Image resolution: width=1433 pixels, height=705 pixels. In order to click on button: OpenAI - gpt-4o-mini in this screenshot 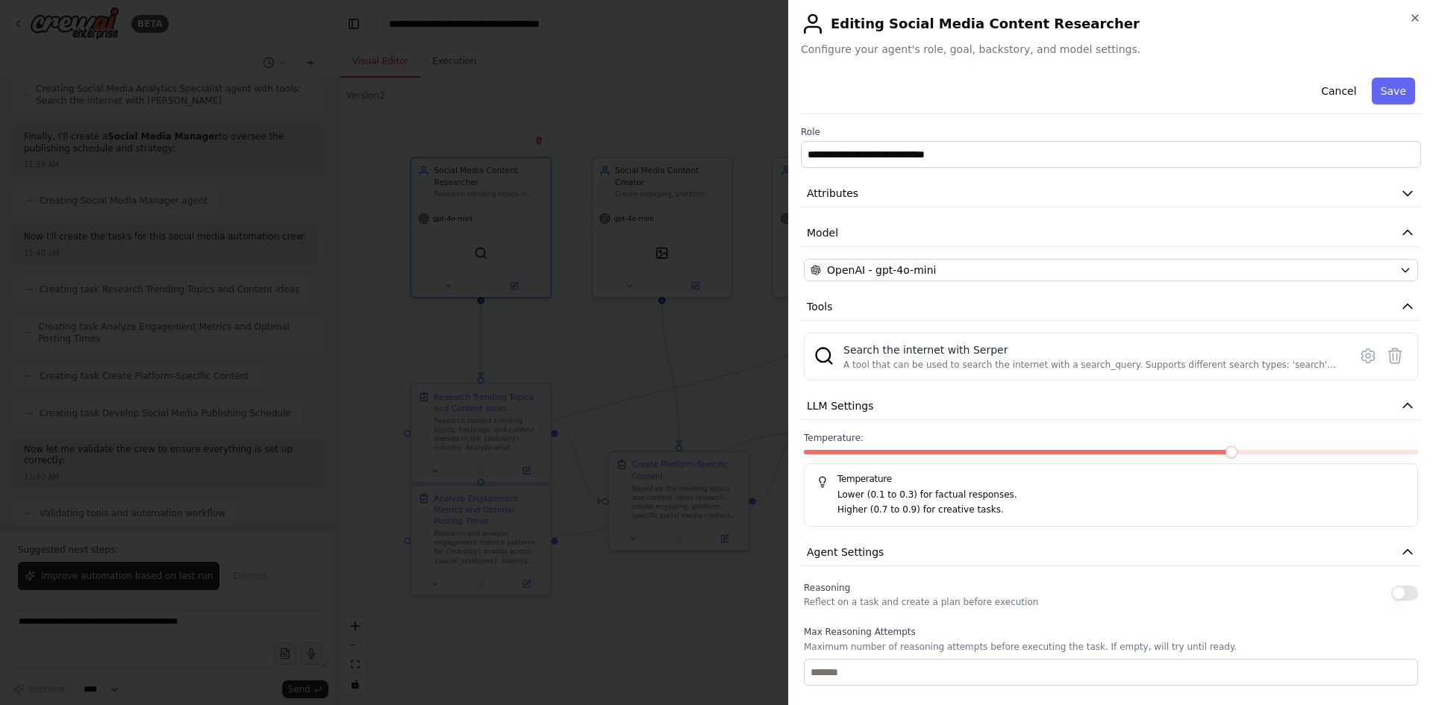, I will do `click(1110, 270)`.